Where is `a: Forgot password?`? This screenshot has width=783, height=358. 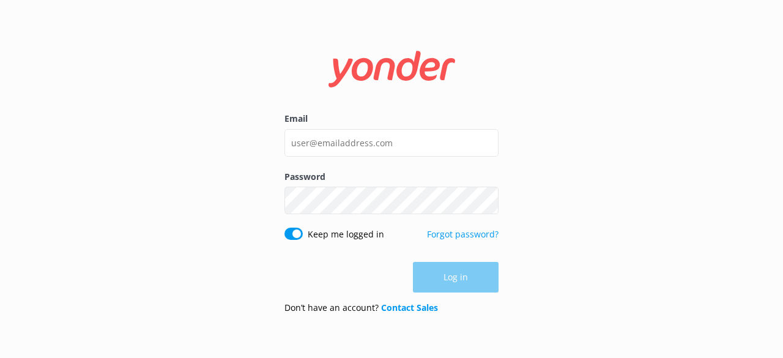
a: Forgot password? is located at coordinates (463, 234).